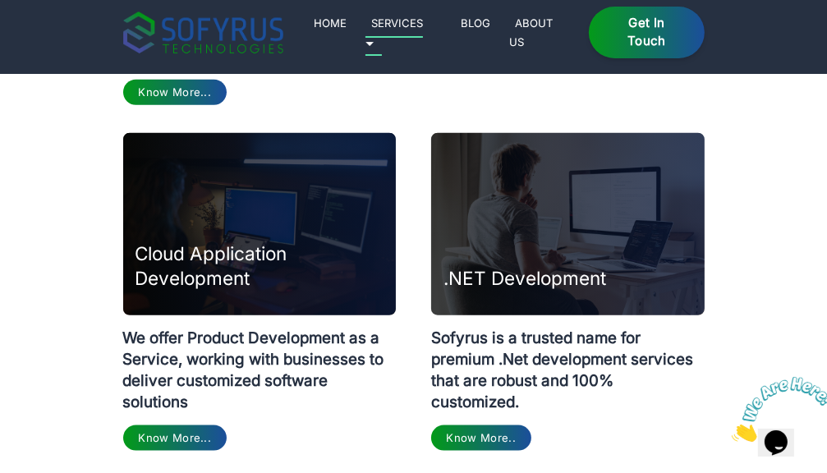 This screenshot has width=827, height=473. What do you see at coordinates (266, 266) in the screenshot?
I see `h3: Cloud Application Development` at bounding box center [266, 266].